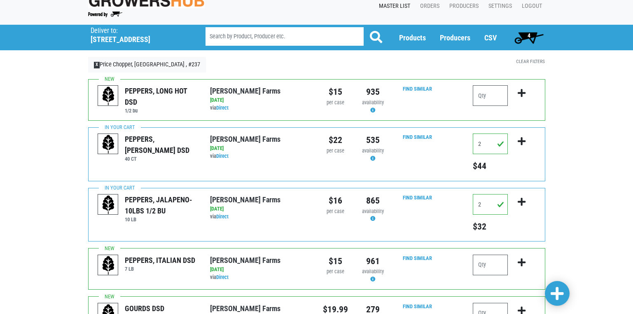 This screenshot has width=633, height=314. What do you see at coordinates (531, 61) in the screenshot?
I see `a: Clear Filters` at bounding box center [531, 61].